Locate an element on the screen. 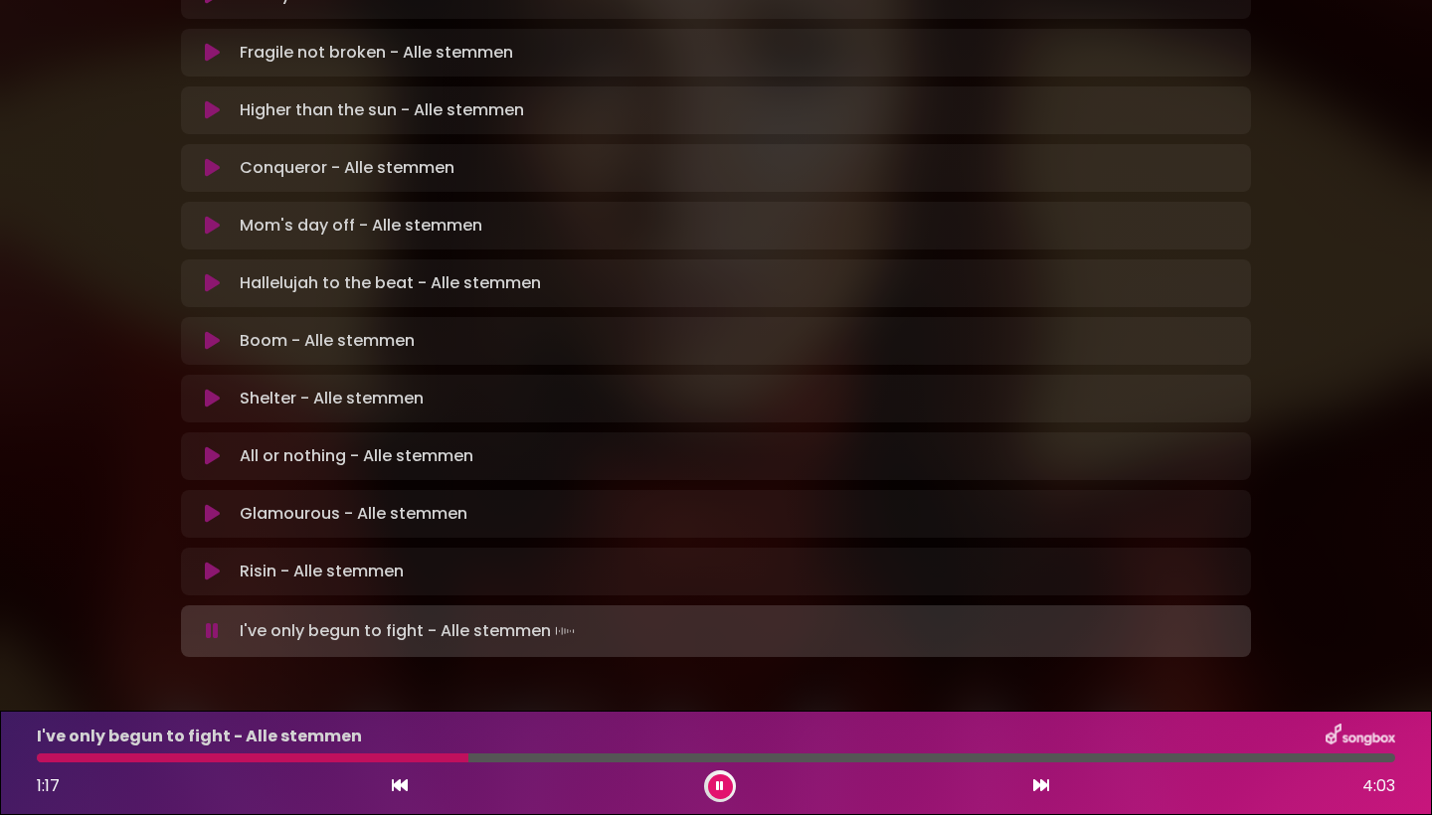 Image resolution: width=1432 pixels, height=815 pixels. img: waveform4.gif is located at coordinates (565, 631).